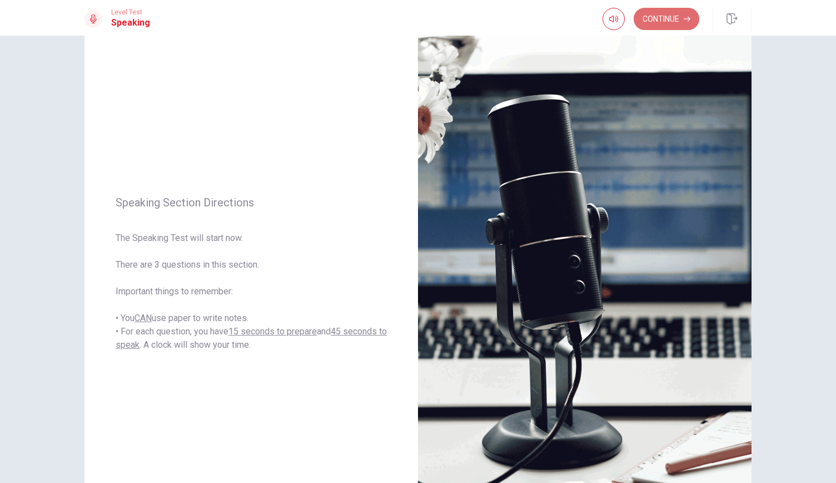 This screenshot has width=836, height=483. What do you see at coordinates (251, 202) in the screenshot?
I see `span: Speaking Section Directions` at bounding box center [251, 202].